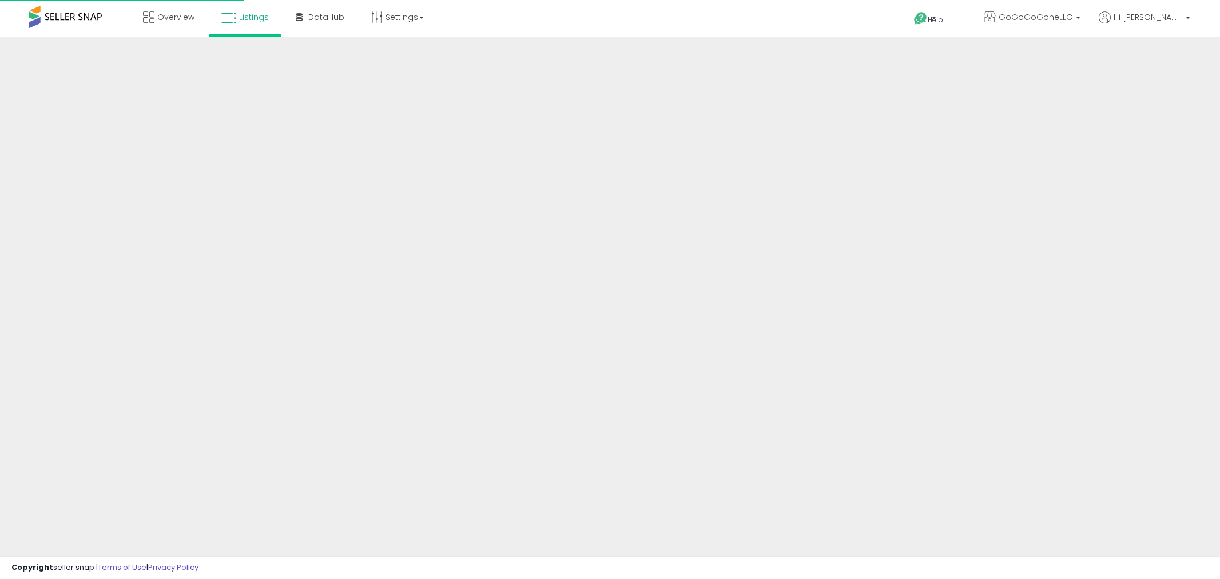 The height and width of the screenshot is (579, 1220). What do you see at coordinates (935, 19) in the screenshot?
I see `span: Help` at bounding box center [935, 19].